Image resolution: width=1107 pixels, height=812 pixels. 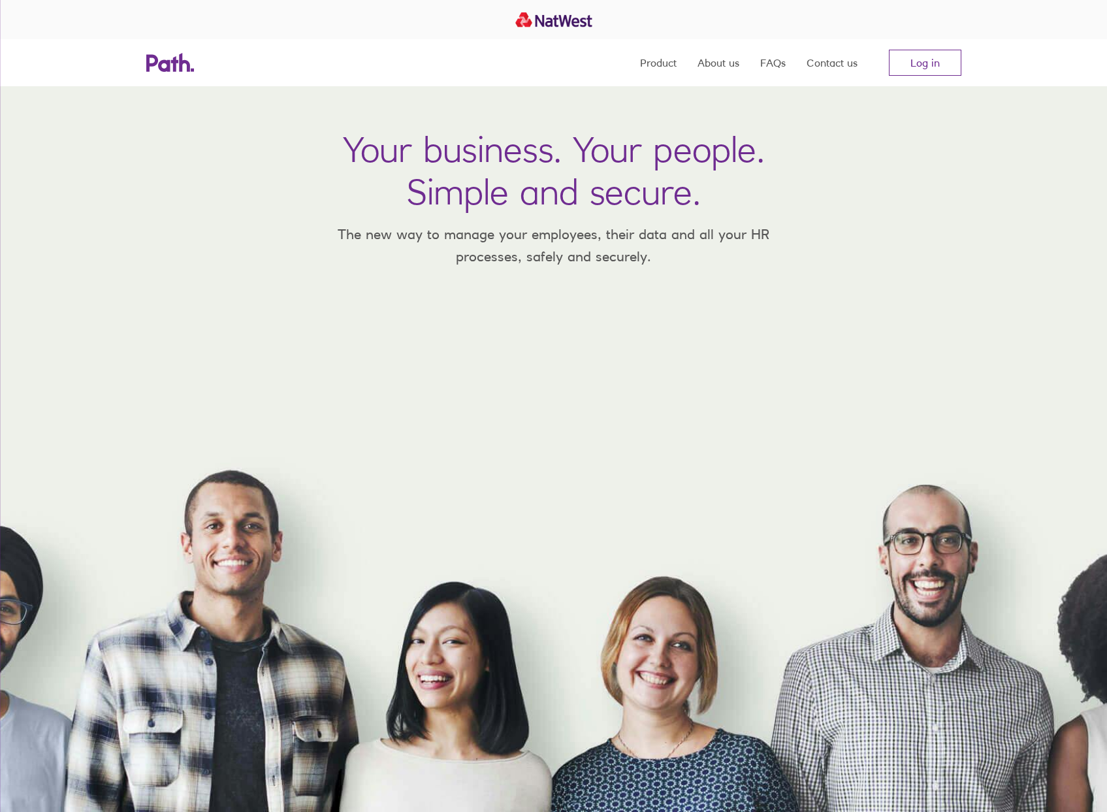 I want to click on p: The new way to manage your employees, their data and all your HR processes, safely and securely., so click(x=554, y=245).